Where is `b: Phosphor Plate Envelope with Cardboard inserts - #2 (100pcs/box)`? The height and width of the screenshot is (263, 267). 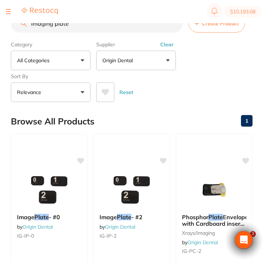 b: Phosphor Plate Envelope with Cardboard inserts - #2 (100pcs/box) is located at coordinates (215, 221).